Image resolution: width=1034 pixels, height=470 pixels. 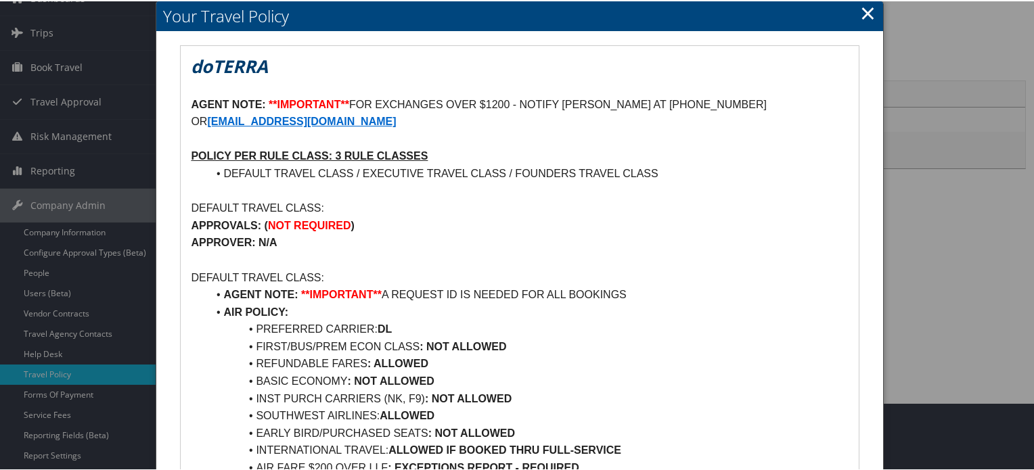 I want to click on strong: NOT REQUIRED, so click(x=309, y=224).